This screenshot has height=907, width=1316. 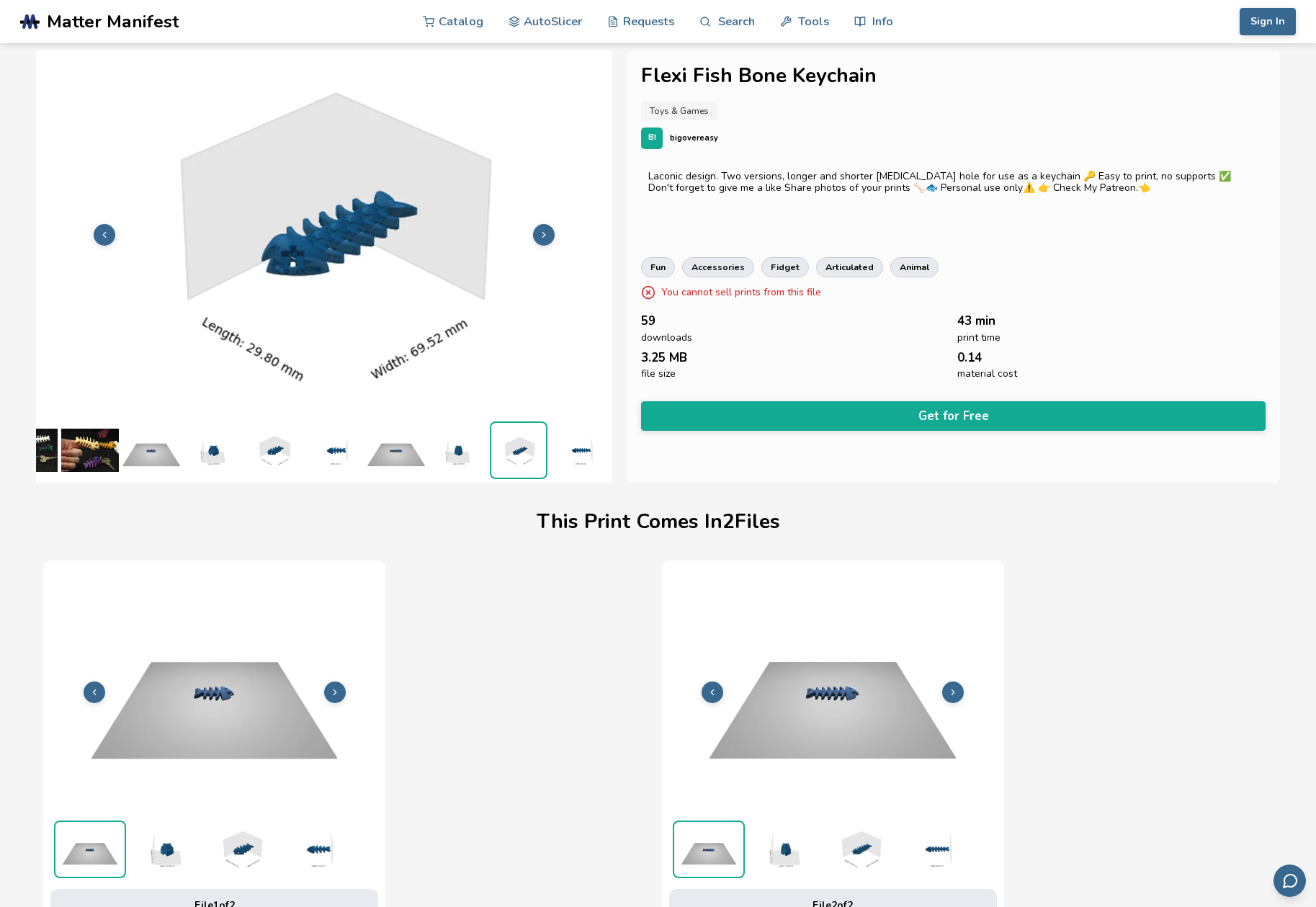 I want to click on span: Matter Manifest, so click(x=112, y=21).